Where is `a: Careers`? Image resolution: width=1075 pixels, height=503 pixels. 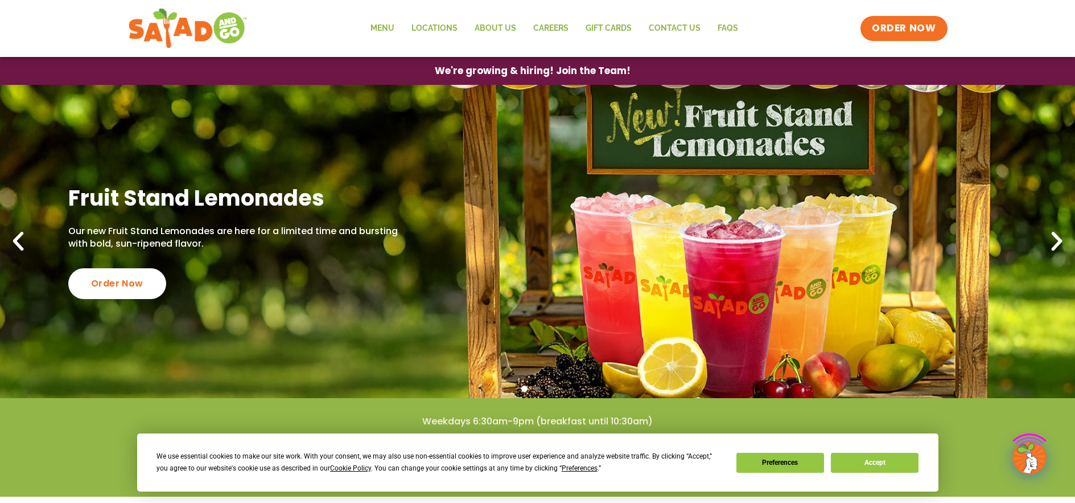
a: Careers is located at coordinates (551, 28).